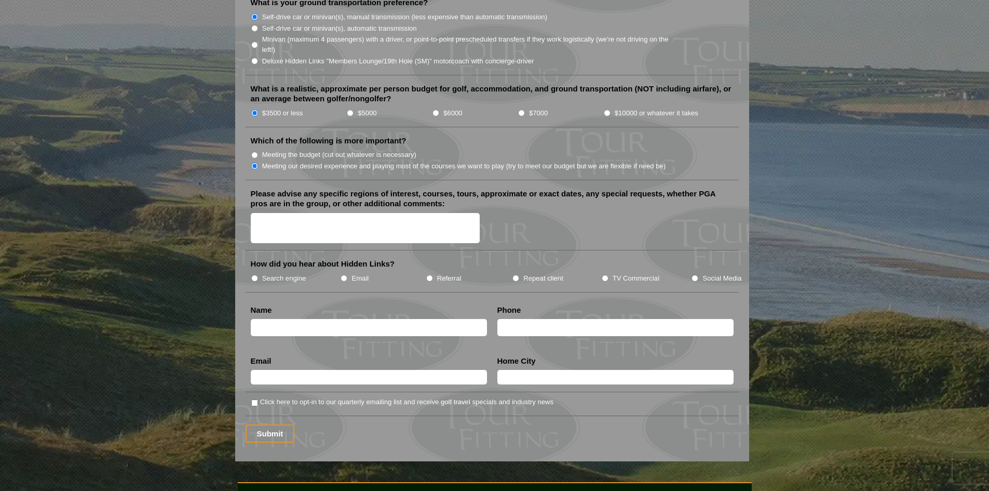 The height and width of the screenshot is (491, 989). I want to click on label: Meeting our desired experience and playing most of the courses we want to play (try to meet our b..., so click(464, 166).